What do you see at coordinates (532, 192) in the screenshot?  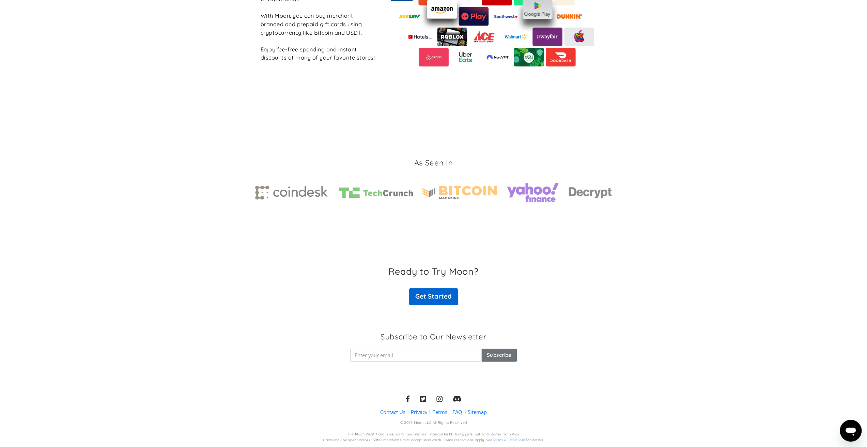 I see `img: yahoo finance` at bounding box center [532, 192].